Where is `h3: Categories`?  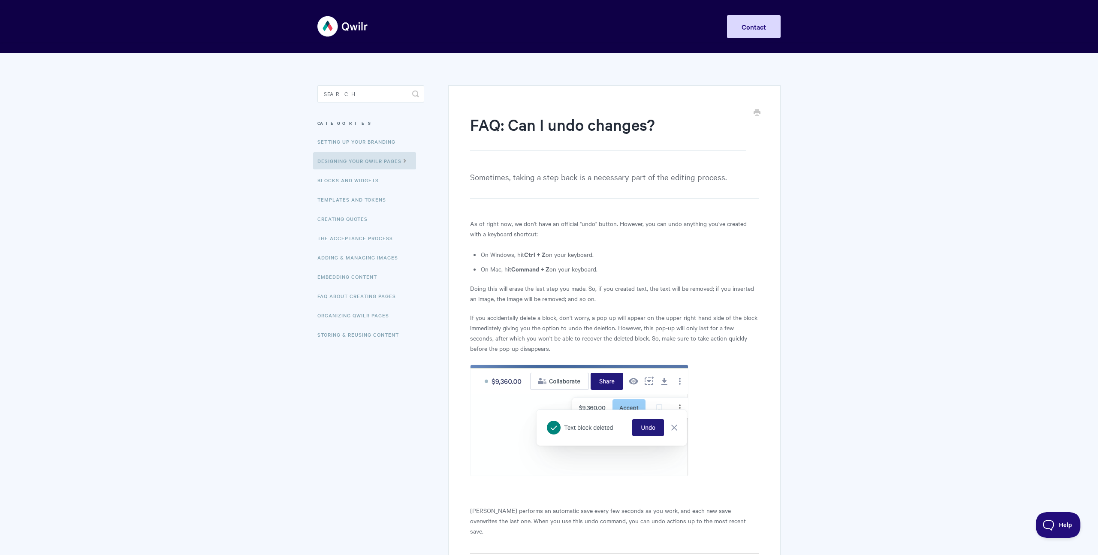 h3: Categories is located at coordinates (371, 123).